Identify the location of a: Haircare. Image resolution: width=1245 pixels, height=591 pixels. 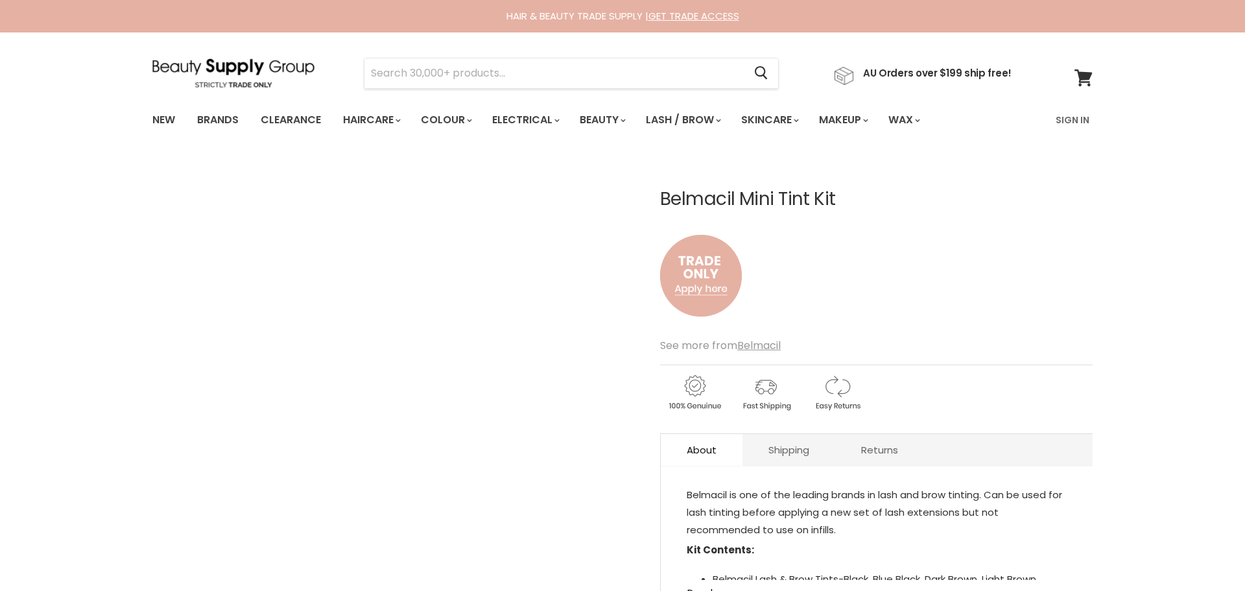
(371, 120).